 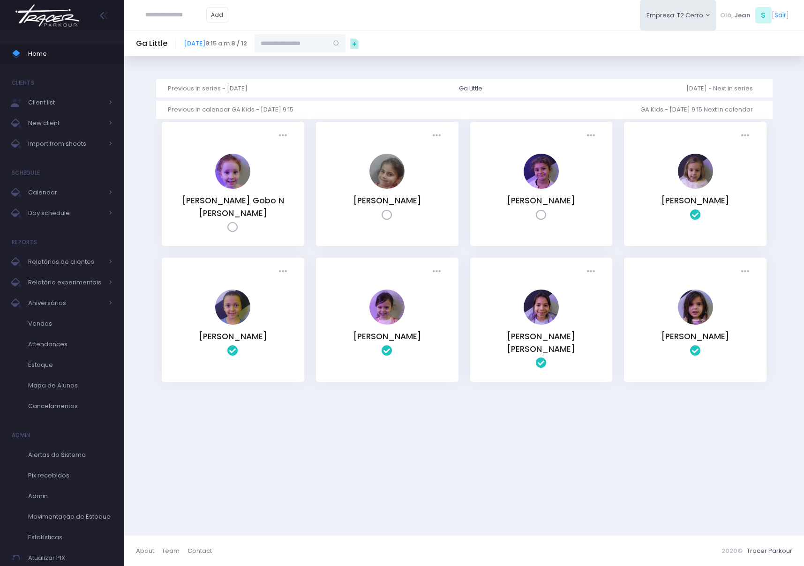 I want to click on span: Estoque, so click(x=70, y=365).